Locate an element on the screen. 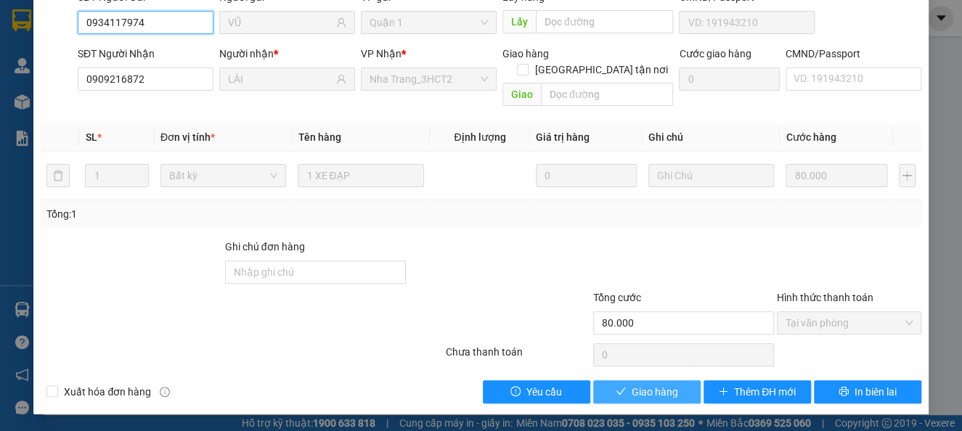 This screenshot has height=431, width=962. input: Ghi Chú is located at coordinates (711, 176).